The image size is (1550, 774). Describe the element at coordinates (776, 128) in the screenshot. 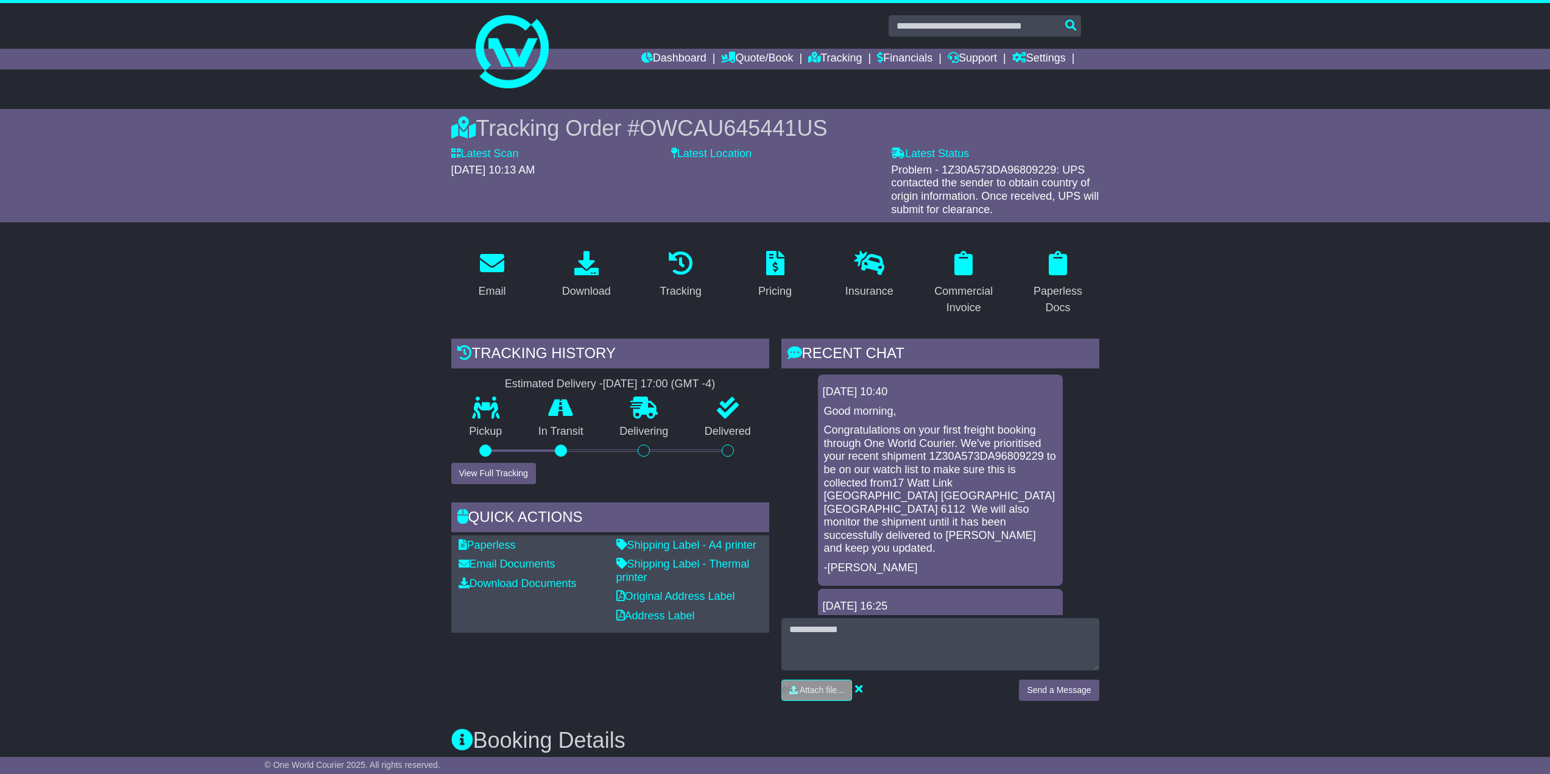

I see `div: Tracking Order #` at that location.